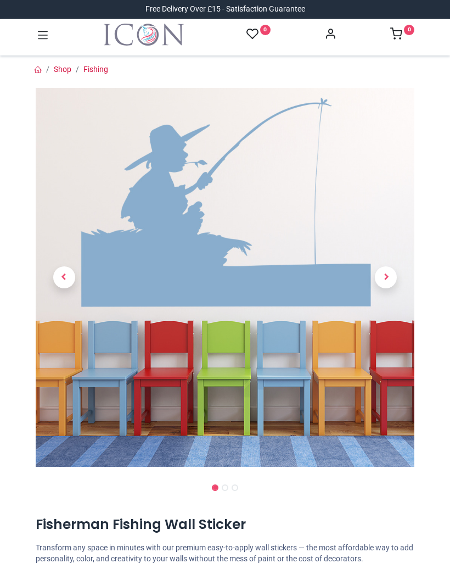  What do you see at coordinates (225, 9) in the screenshot?
I see `div: Free Delivery Over £15 - Satisfaction Guarantee` at bounding box center [225, 9].